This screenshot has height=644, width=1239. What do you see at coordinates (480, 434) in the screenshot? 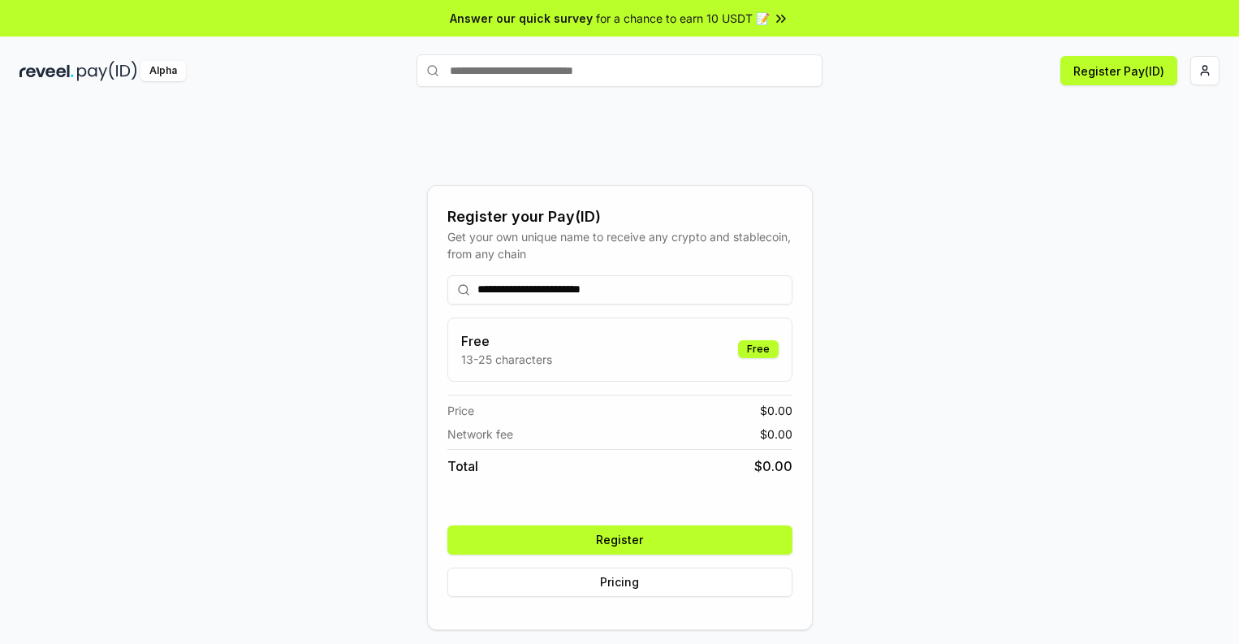
I see `span: Network fee` at bounding box center [480, 434].